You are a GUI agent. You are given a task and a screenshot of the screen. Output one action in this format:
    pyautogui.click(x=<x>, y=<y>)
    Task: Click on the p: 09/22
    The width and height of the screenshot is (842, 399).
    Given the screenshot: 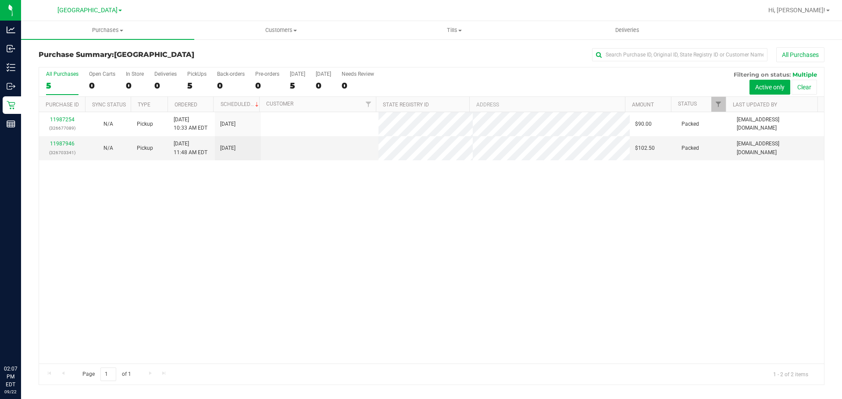 What is the action you would take?
    pyautogui.click(x=11, y=392)
    